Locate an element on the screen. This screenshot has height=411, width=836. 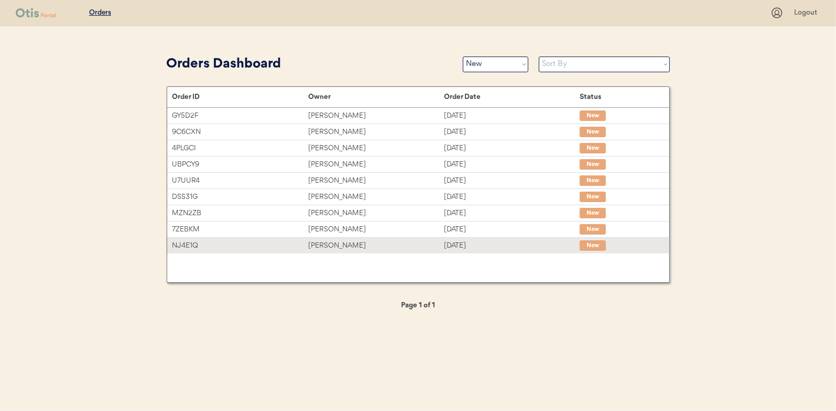
div: Order Date is located at coordinates (511, 97).